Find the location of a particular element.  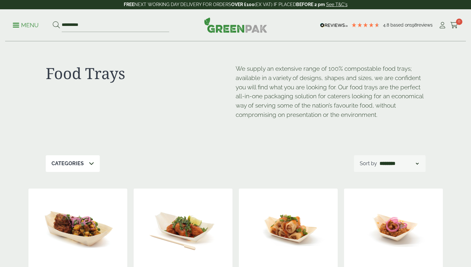

h1: Food Trays is located at coordinates (141, 73).